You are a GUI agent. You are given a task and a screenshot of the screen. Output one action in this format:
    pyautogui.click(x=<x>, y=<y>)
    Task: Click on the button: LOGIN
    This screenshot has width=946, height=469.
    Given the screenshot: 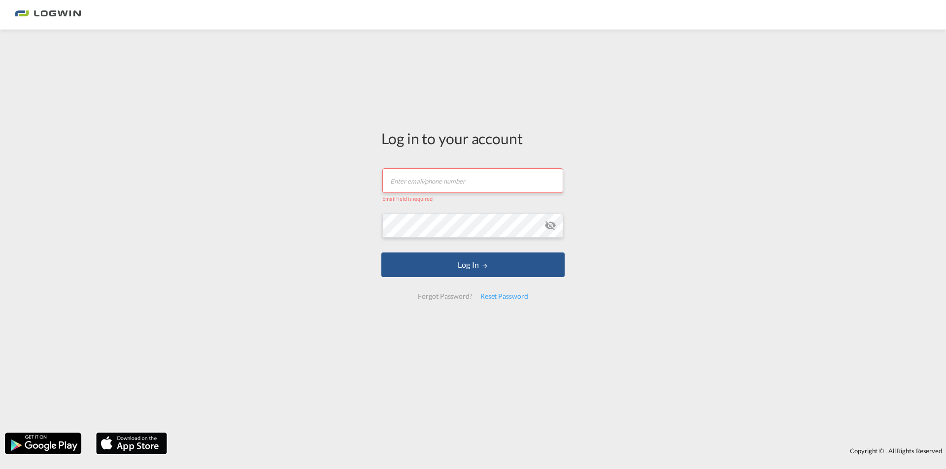 What is the action you would take?
    pyautogui.click(x=473, y=265)
    